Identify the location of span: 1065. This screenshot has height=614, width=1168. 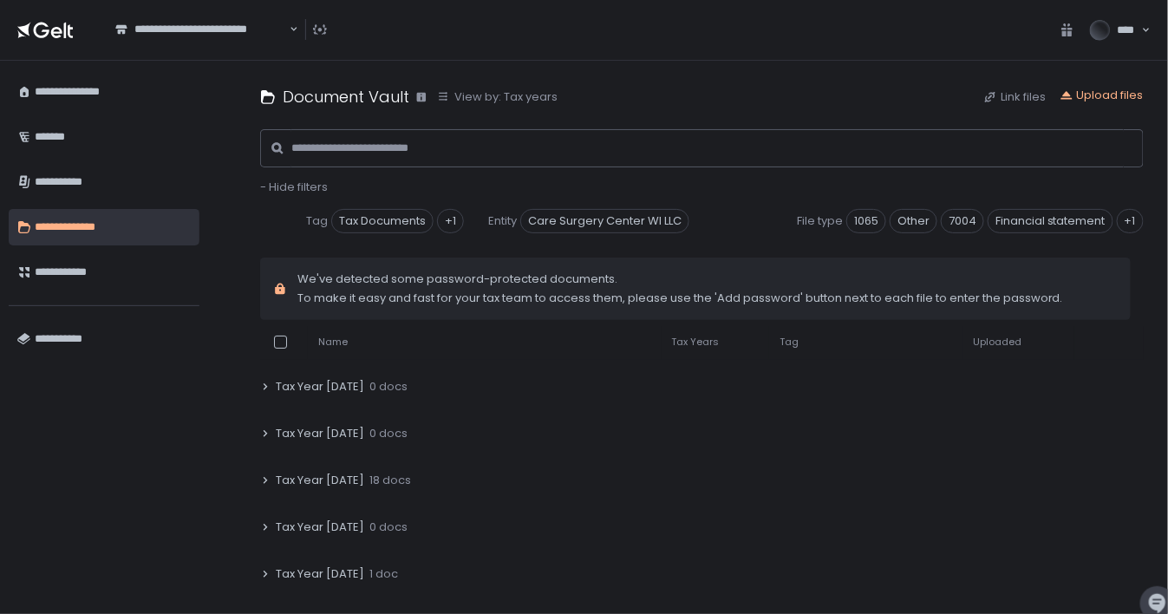
(866, 221).